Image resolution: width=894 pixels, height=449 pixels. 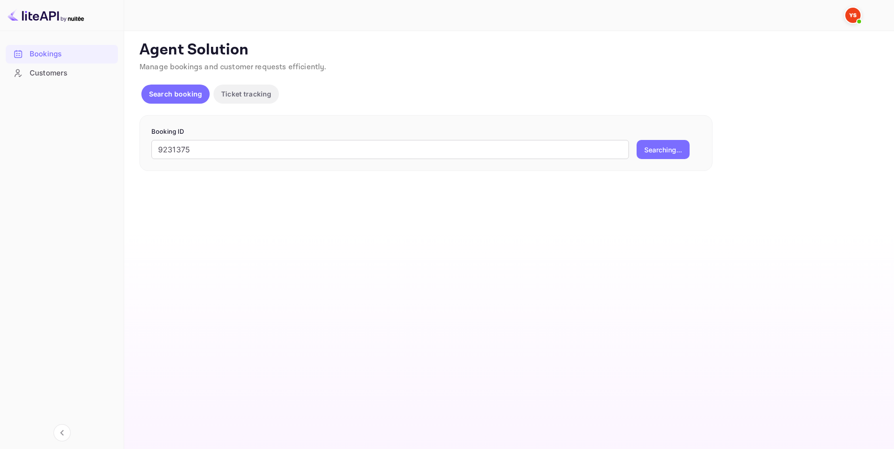 I want to click on p: Agent Solution, so click(x=508, y=50).